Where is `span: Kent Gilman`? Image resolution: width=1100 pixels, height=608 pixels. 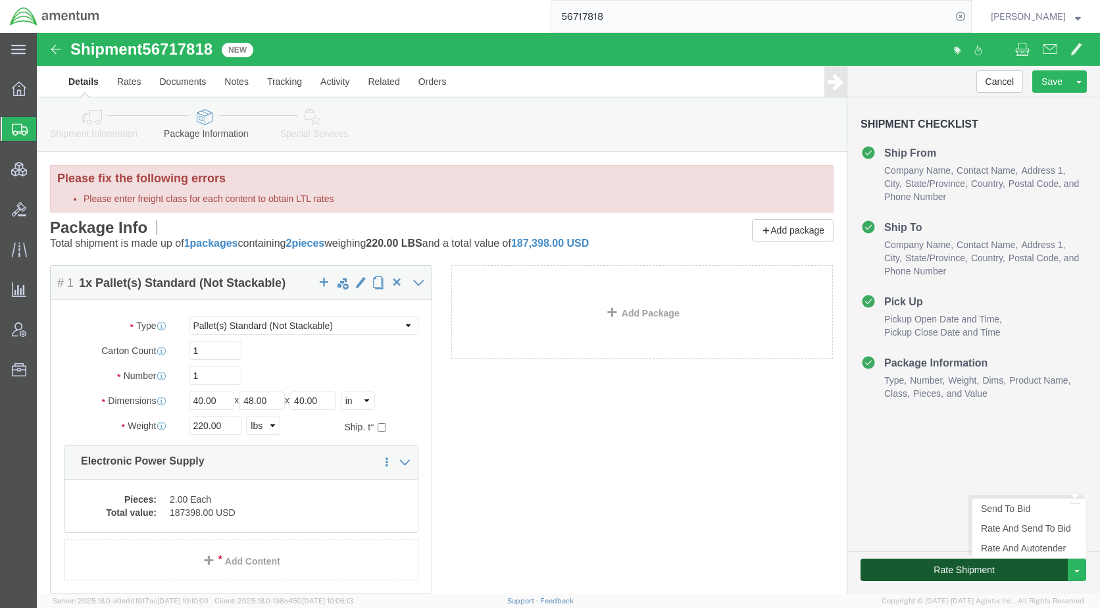 span: Kent Gilman is located at coordinates (1028, 16).